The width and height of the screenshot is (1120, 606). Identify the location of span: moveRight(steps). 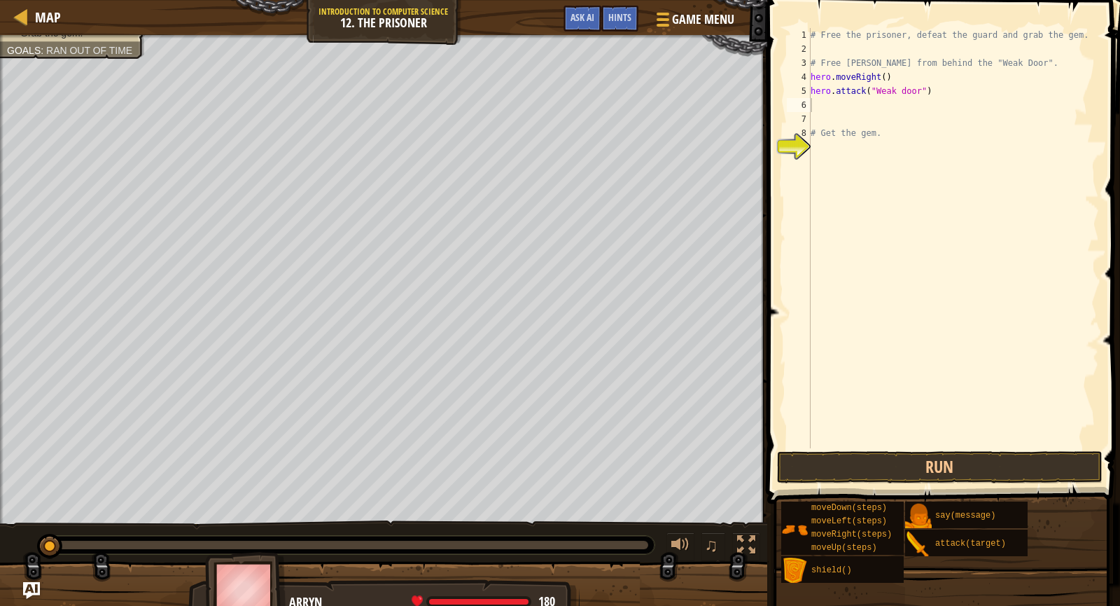
(851, 534).